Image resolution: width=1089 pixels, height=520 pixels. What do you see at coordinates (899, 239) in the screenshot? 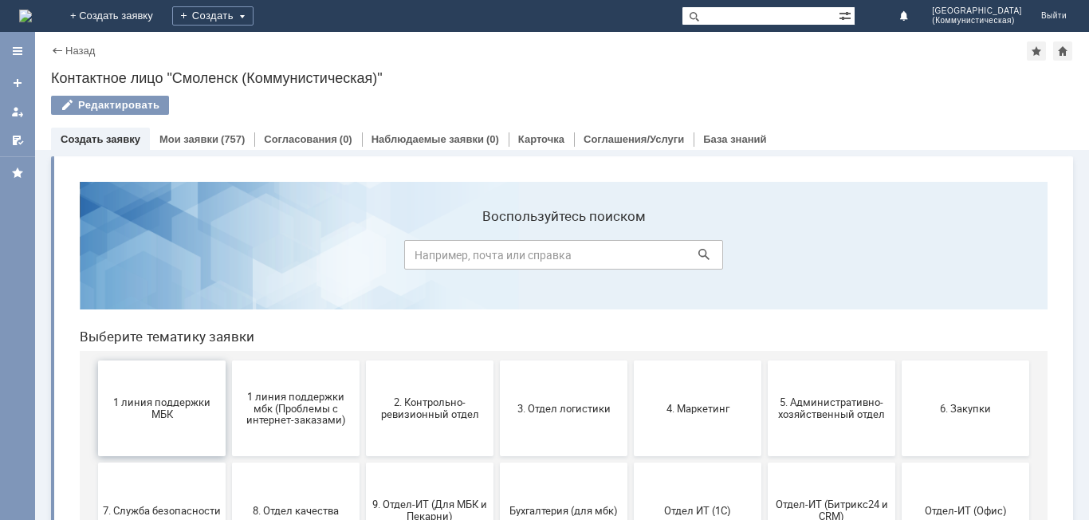
I see `button: 6. Закупки` at bounding box center [899, 239].